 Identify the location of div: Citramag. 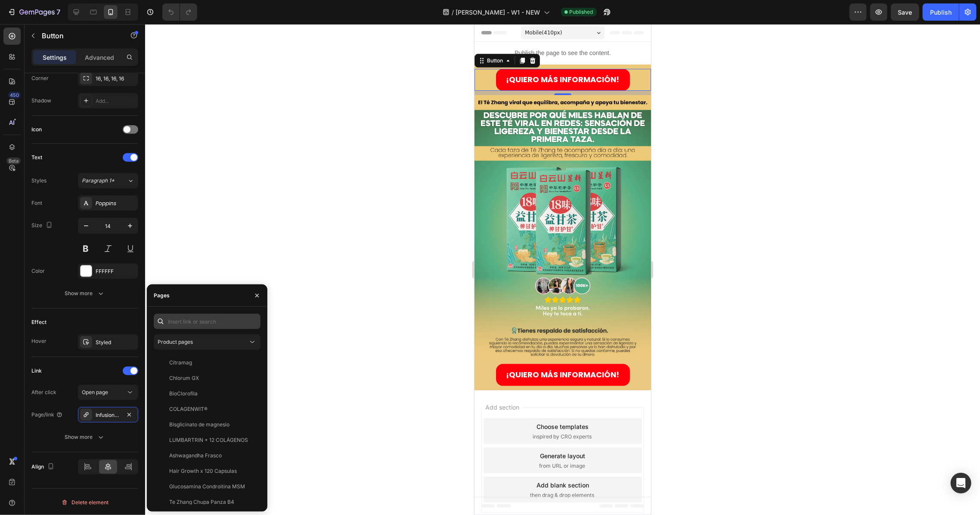
(180, 363).